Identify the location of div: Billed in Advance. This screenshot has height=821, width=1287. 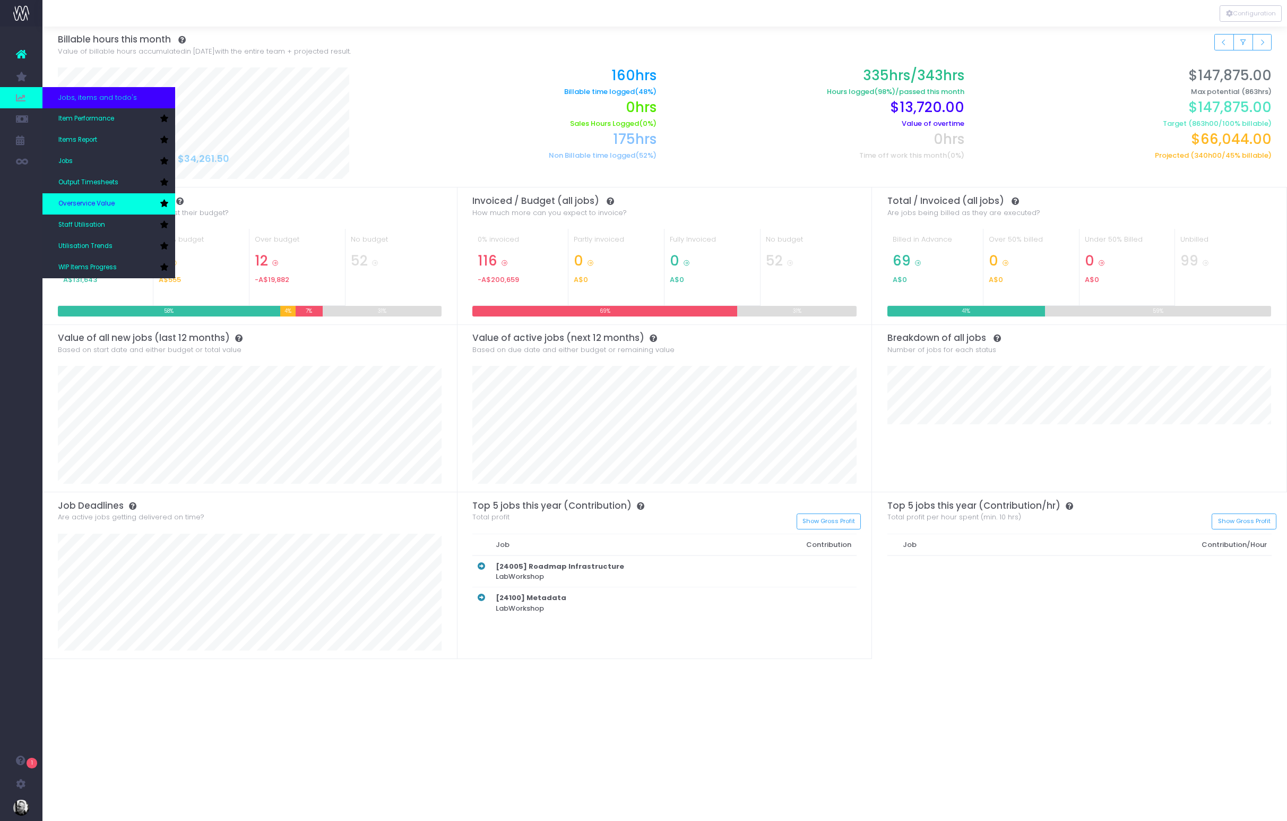
(935, 243).